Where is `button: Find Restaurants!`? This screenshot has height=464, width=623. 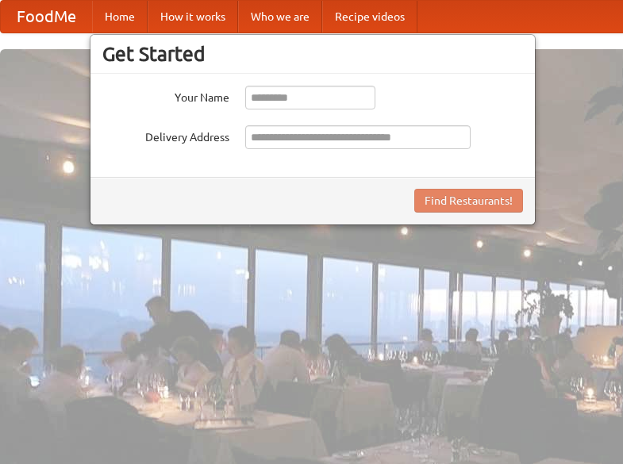
button: Find Restaurants! is located at coordinates (468, 201).